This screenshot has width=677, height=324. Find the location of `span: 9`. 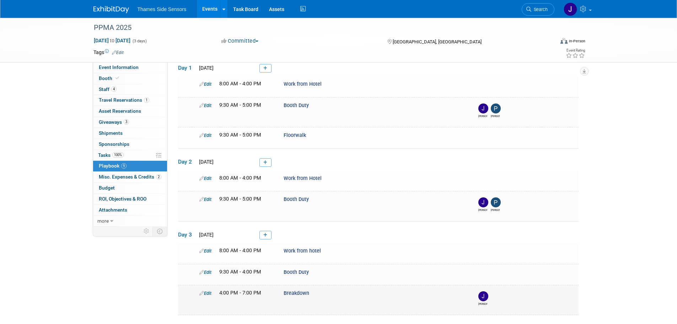

span: 9 is located at coordinates (124, 166).